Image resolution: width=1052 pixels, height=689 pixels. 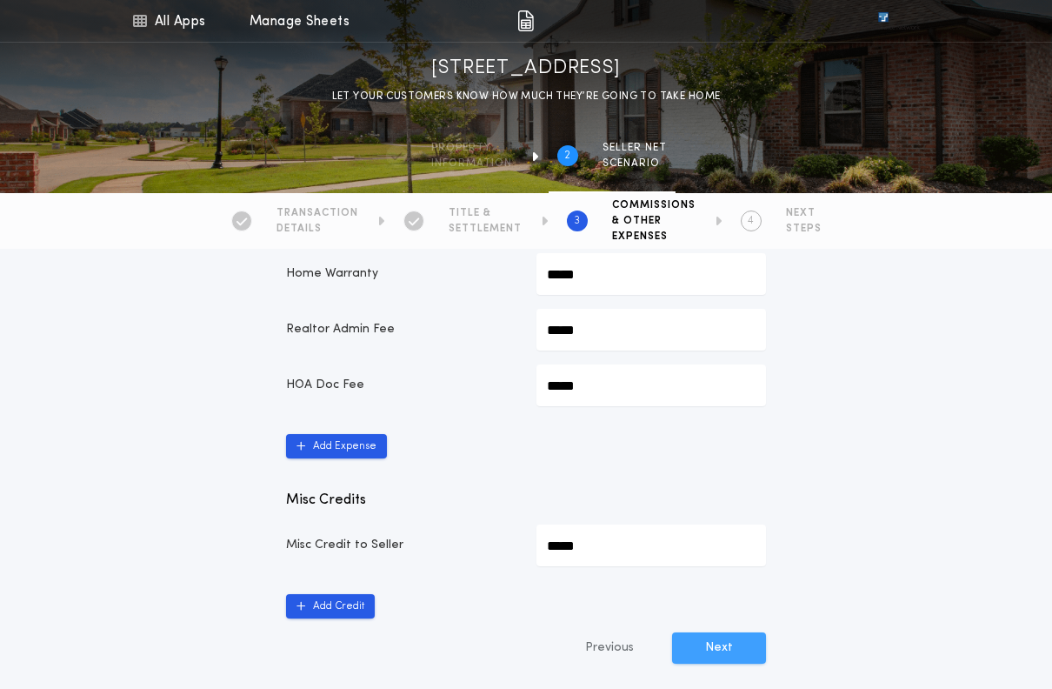 I want to click on span: SETTLEMENT, so click(x=485, y=229).